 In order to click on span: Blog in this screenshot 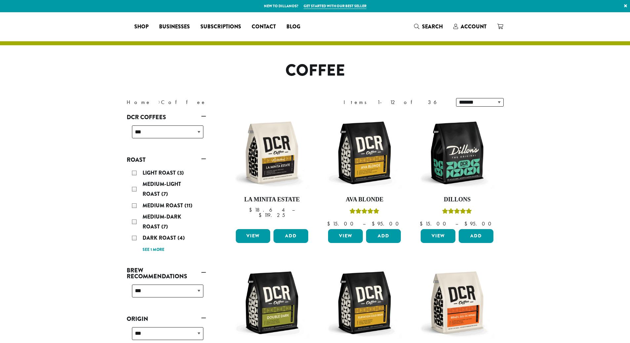, I will do `click(293, 27)`.